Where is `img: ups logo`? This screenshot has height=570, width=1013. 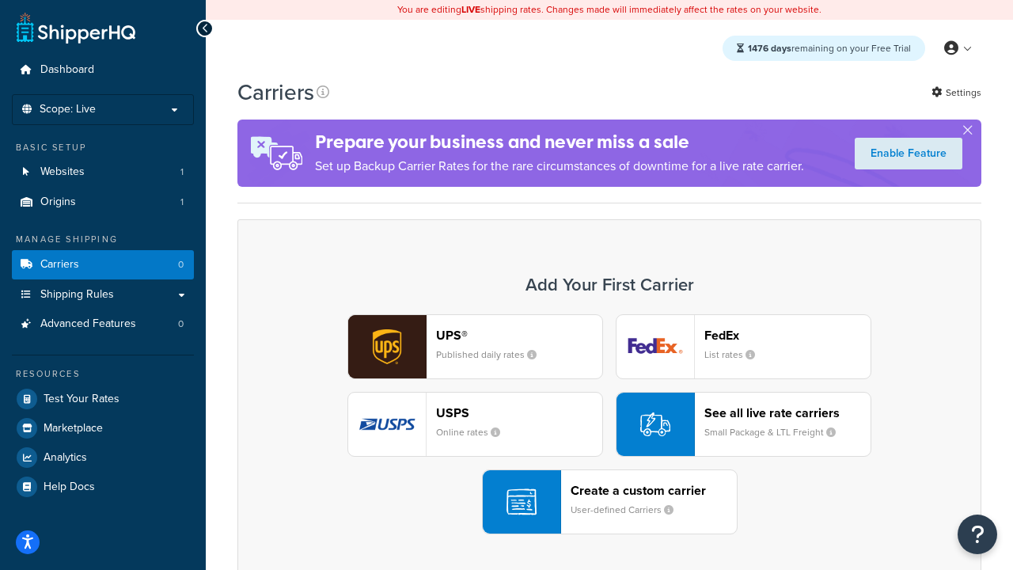 img: ups logo is located at coordinates (387, 347).